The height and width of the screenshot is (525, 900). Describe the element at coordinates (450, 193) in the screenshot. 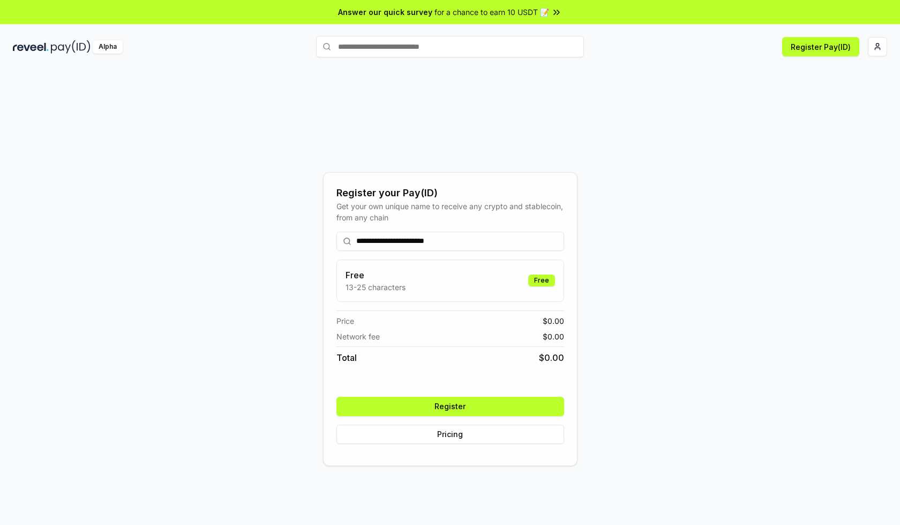

I see `div: Register your Pay(ID)` at that location.